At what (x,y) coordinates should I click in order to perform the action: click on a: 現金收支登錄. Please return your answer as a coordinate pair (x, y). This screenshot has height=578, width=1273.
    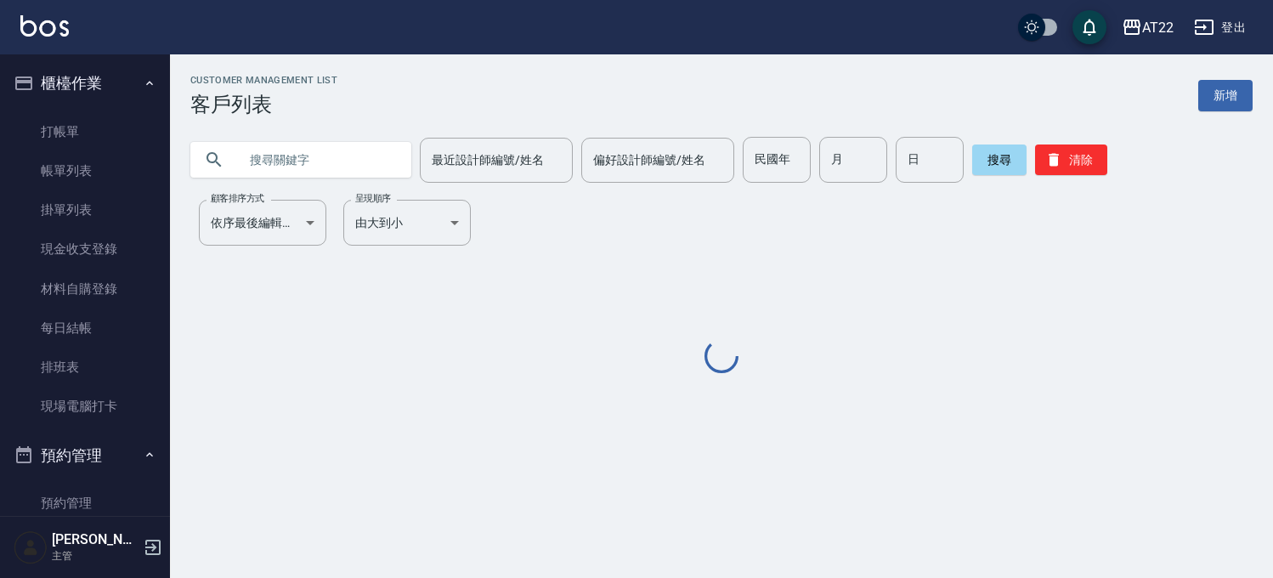
    Looking at the image, I should click on (85, 249).